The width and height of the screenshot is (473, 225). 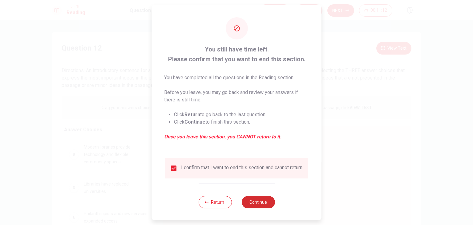 What do you see at coordinates (236, 78) in the screenshot?
I see `p: You have completed all the questions in the Reading section.` at bounding box center [236, 78].